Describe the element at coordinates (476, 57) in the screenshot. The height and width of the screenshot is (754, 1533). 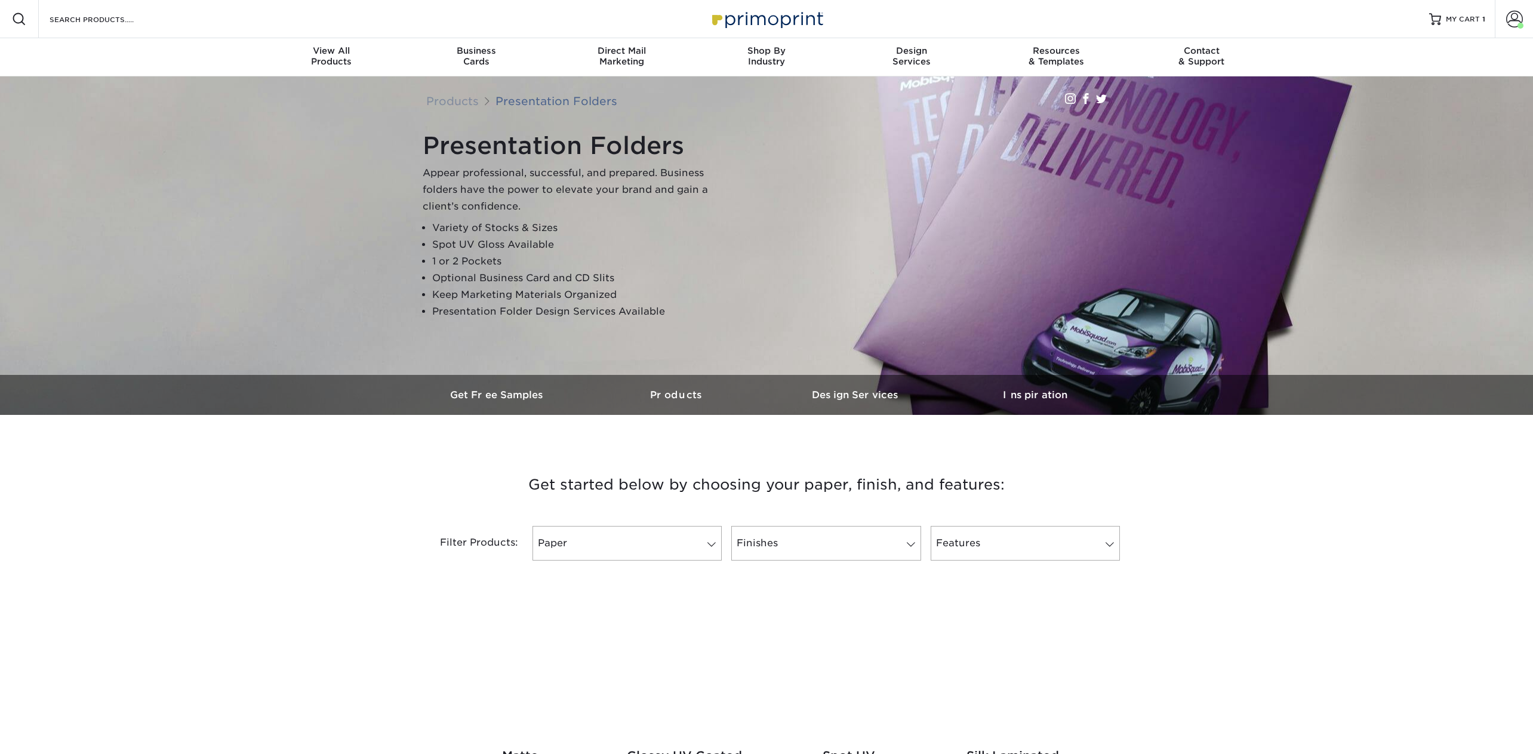
I see `a: BusinessCards` at that location.